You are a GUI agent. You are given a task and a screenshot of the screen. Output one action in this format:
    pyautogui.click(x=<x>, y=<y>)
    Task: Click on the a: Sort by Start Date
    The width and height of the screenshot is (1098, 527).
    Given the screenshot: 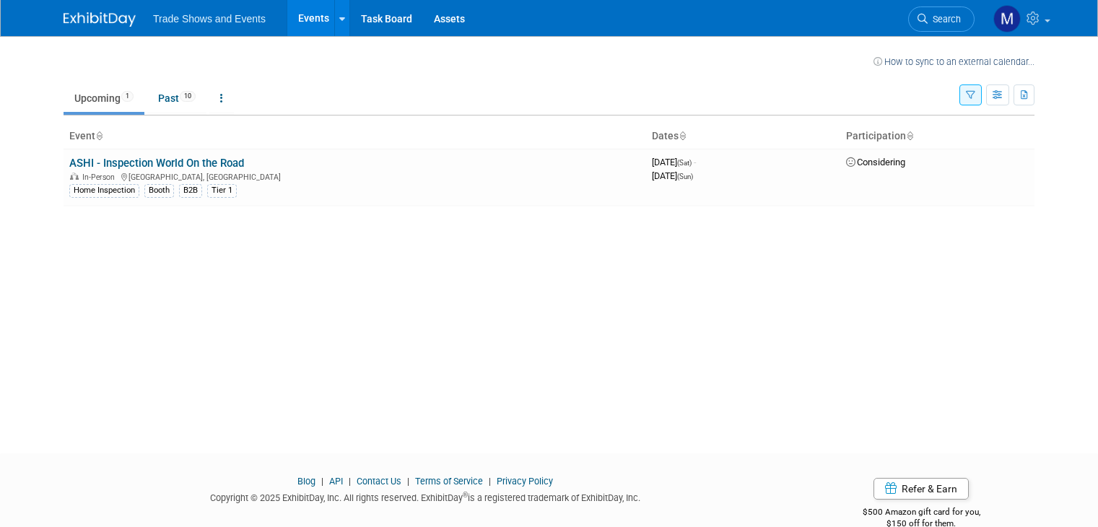 What is the action you would take?
    pyautogui.click(x=682, y=136)
    